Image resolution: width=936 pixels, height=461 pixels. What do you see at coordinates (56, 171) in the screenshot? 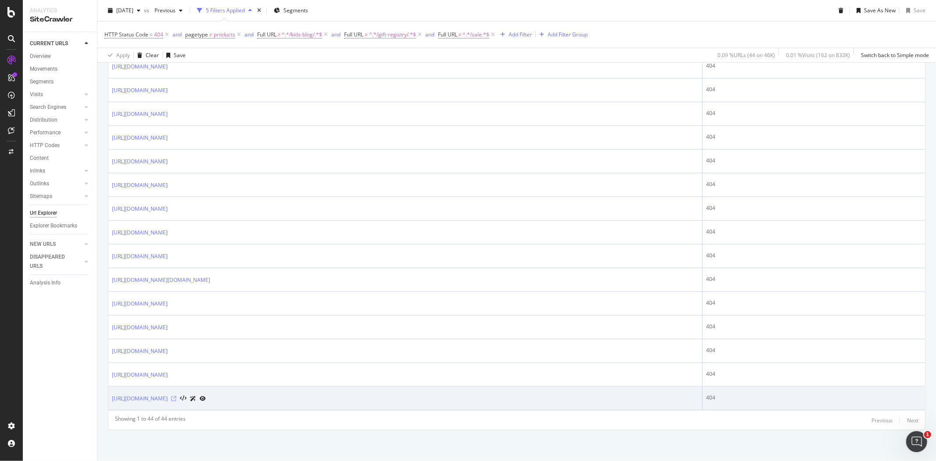
I see `a: Inlinks` at bounding box center [56, 171].